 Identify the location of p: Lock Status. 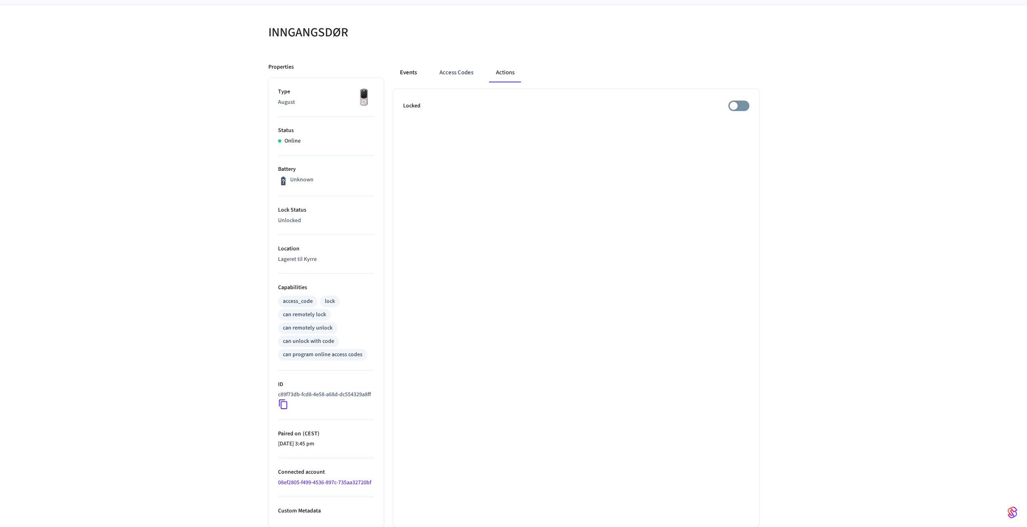
(326, 210).